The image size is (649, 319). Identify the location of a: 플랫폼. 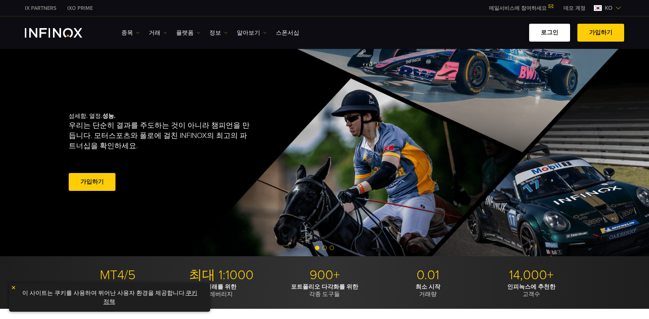
(188, 33).